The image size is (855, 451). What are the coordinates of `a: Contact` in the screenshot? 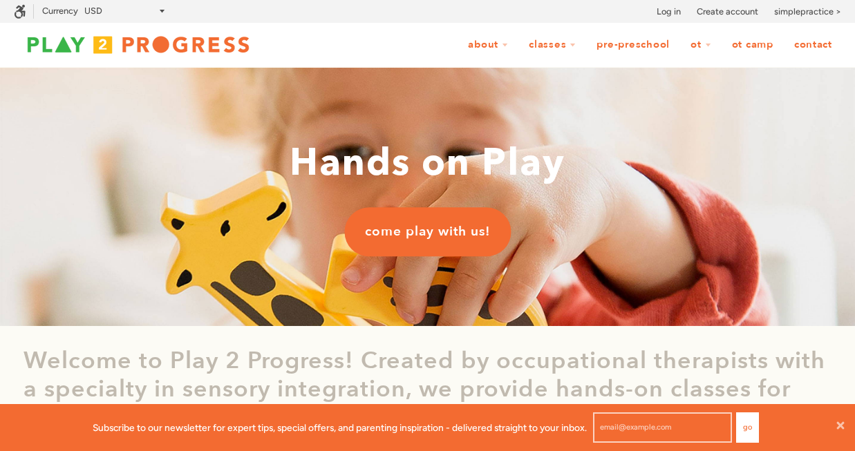 It's located at (813, 45).